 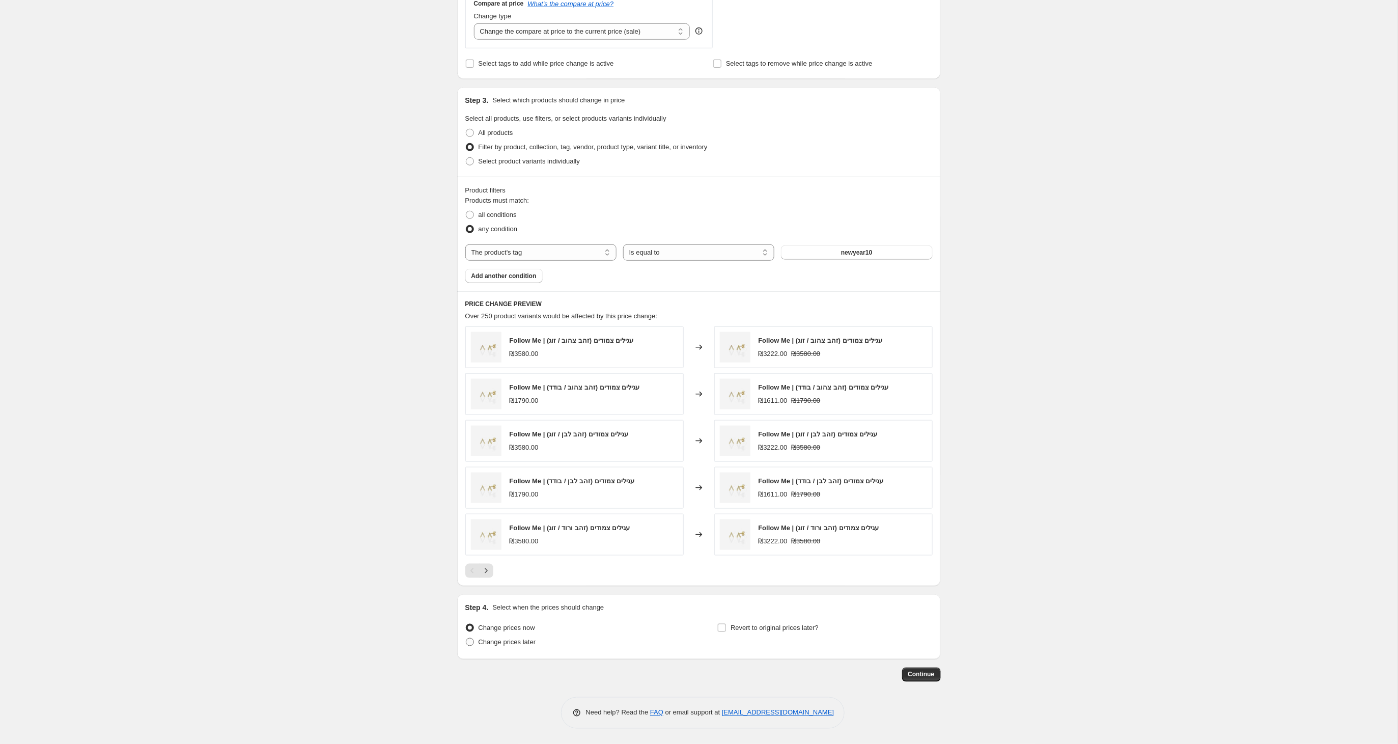 What do you see at coordinates (477, 607) in the screenshot?
I see `h2: Step 4.` at bounding box center [477, 607].